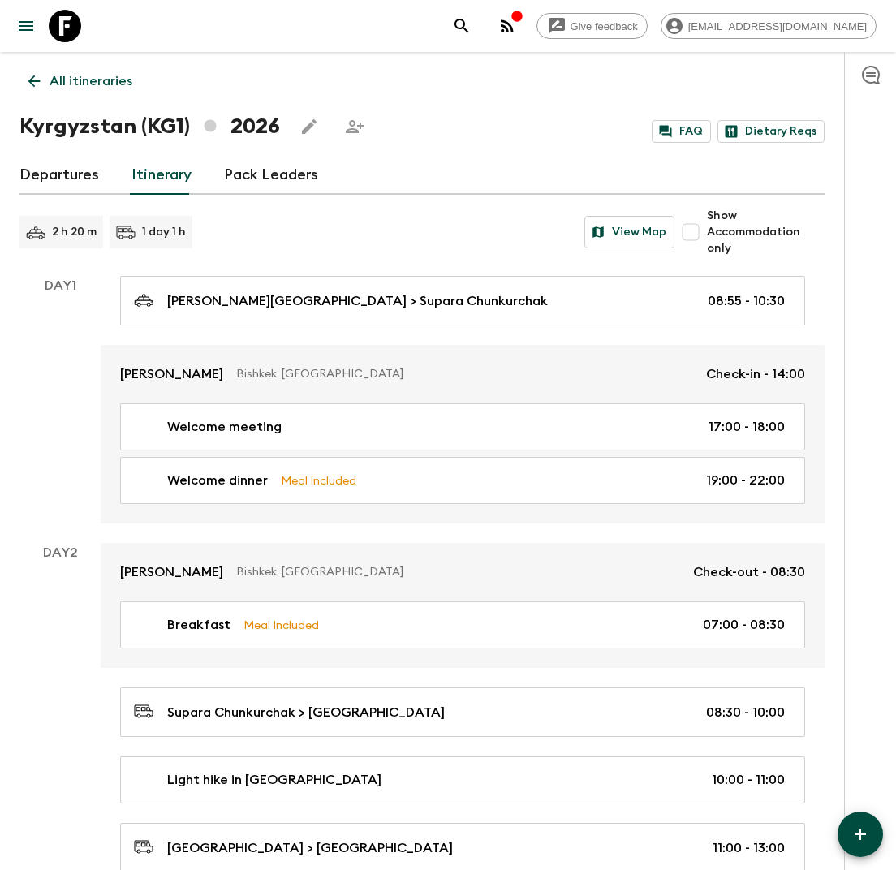 This screenshot has width=896, height=870. What do you see at coordinates (765, 232) in the screenshot?
I see `span: Show Accommodation only` at bounding box center [765, 232].